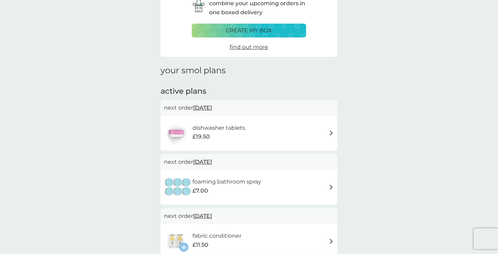 The height and width of the screenshot is (254, 498). Describe the element at coordinates (249, 47) in the screenshot. I see `span: find out more` at that location.